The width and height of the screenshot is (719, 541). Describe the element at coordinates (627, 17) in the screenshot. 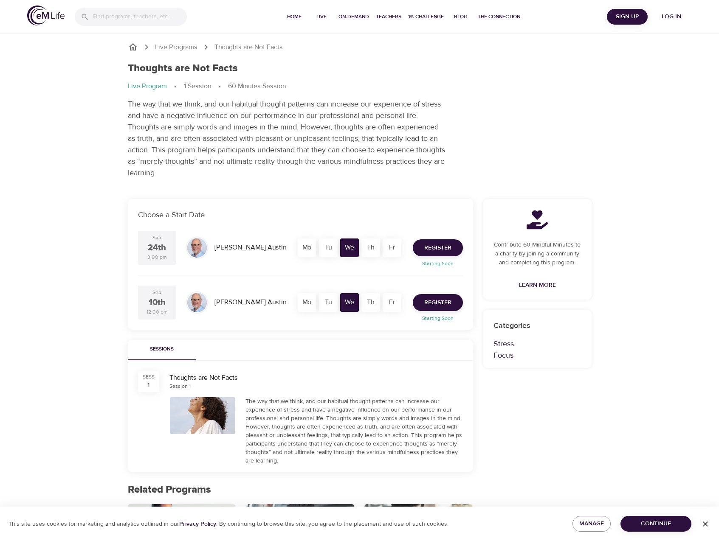

I see `button: Sign Up` at that location.